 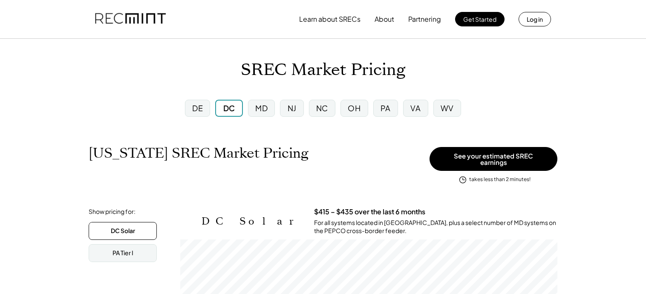 What do you see at coordinates (370, 212) in the screenshot?
I see `h3: $415 – $435 over the last 6 months` at bounding box center [370, 212].